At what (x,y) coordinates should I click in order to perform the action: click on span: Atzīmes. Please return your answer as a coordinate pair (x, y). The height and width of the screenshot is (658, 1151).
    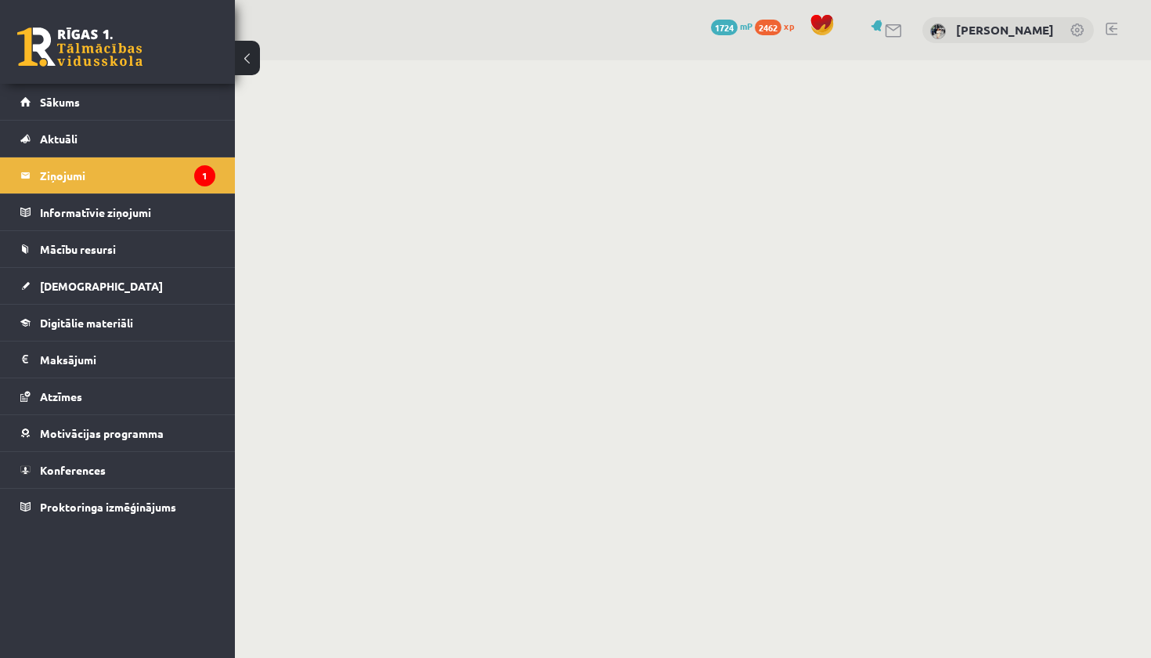
    Looking at the image, I should click on (61, 396).